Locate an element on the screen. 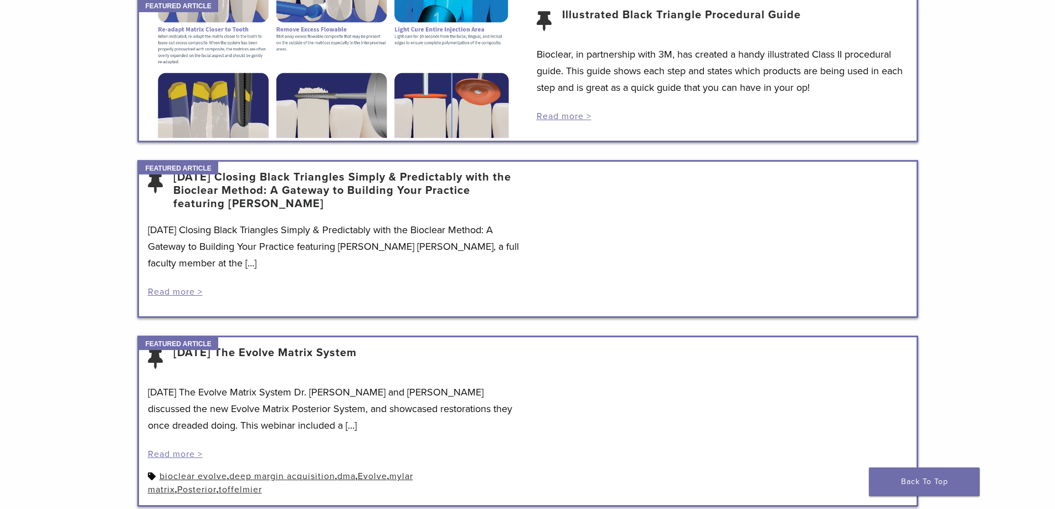 This screenshot has height=509, width=1055. a: dma is located at coordinates (346, 476).